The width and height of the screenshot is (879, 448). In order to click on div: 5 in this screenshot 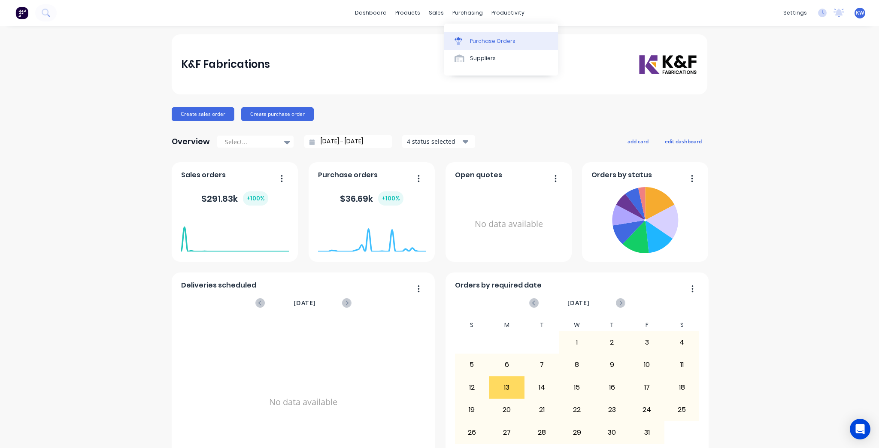, I will do `click(472, 365)`.